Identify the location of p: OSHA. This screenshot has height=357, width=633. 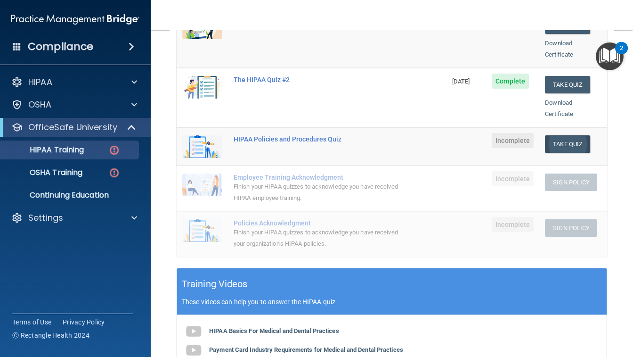
(40, 105).